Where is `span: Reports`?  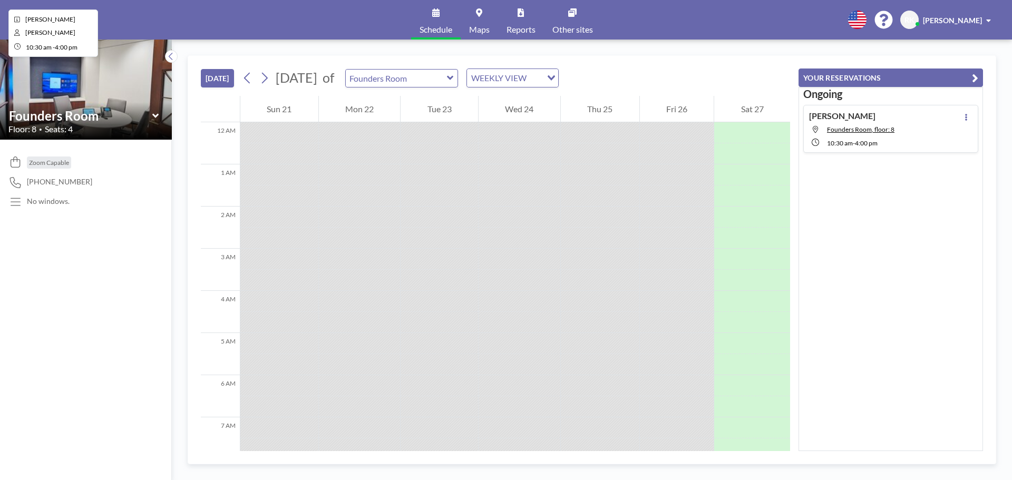
span: Reports is located at coordinates (521, 30).